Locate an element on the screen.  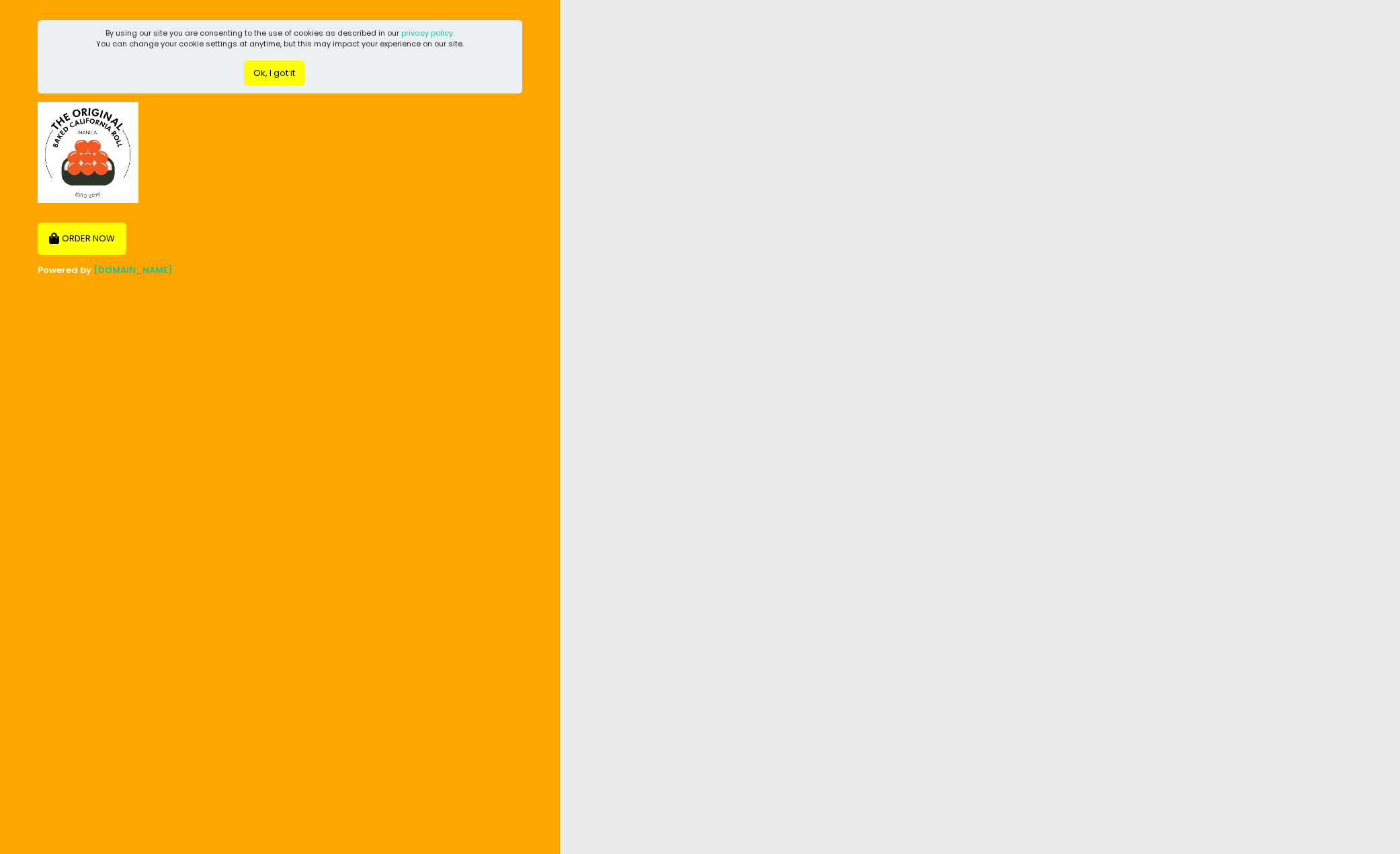
button: Ok, I got it is located at coordinates (274, 73).